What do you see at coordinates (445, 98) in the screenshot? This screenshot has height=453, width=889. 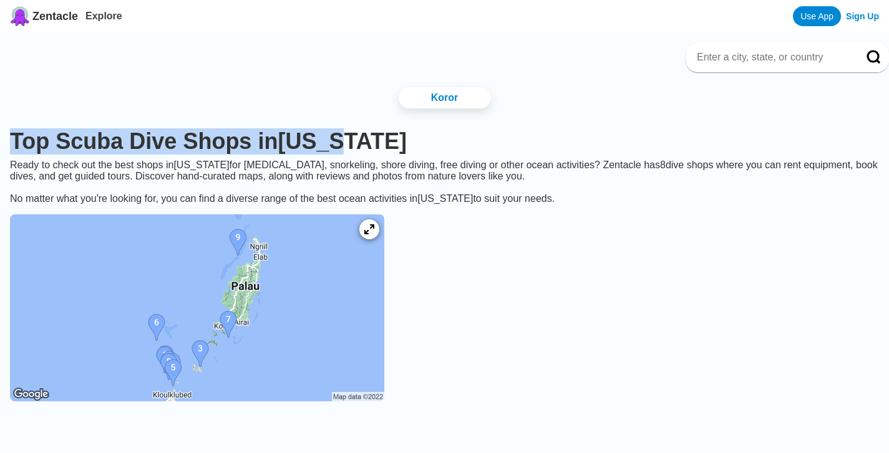 I see `a: Koror` at bounding box center [445, 98].